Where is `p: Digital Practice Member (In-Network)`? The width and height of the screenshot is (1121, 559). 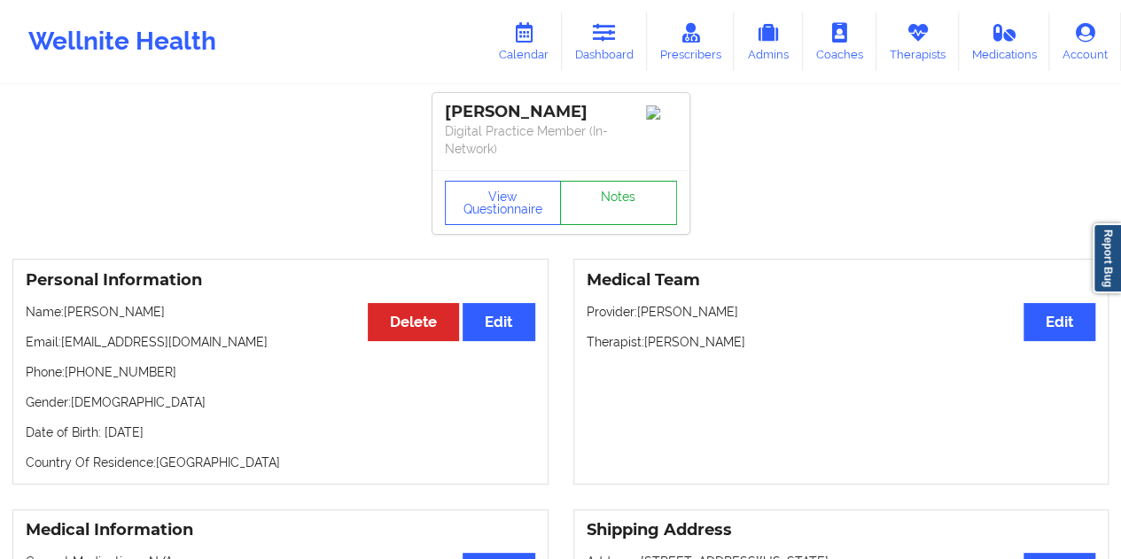 p: Digital Practice Member (In-Network) is located at coordinates (561, 140).